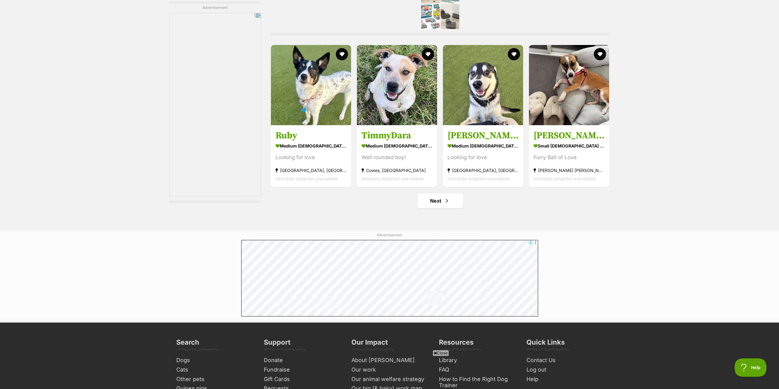 The height and width of the screenshot is (389, 779). Describe the element at coordinates (215, 102) in the screenshot. I see `div: Advertisement` at that location.